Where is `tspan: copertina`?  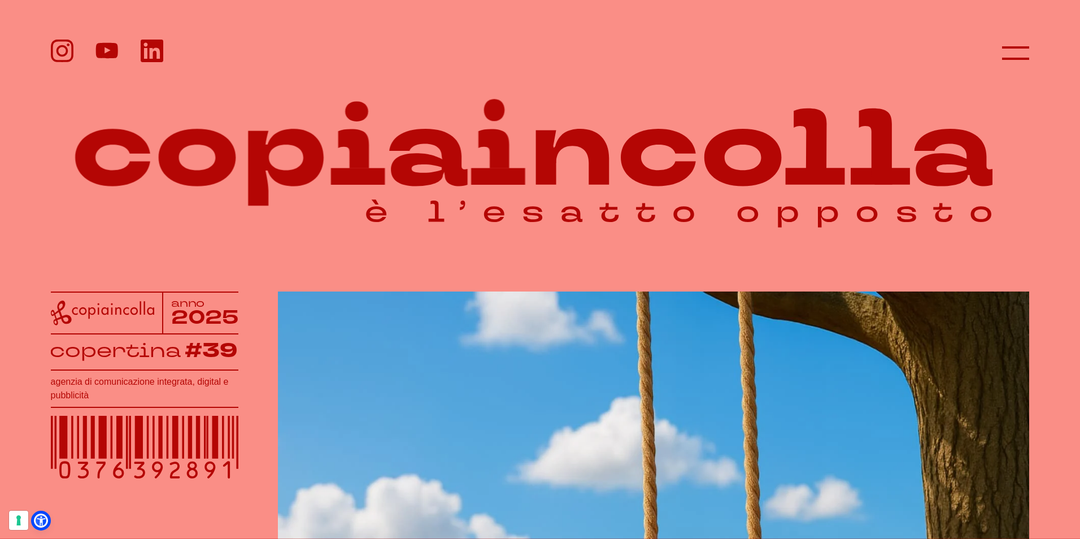
tspan: copertina is located at coordinates (115, 350).